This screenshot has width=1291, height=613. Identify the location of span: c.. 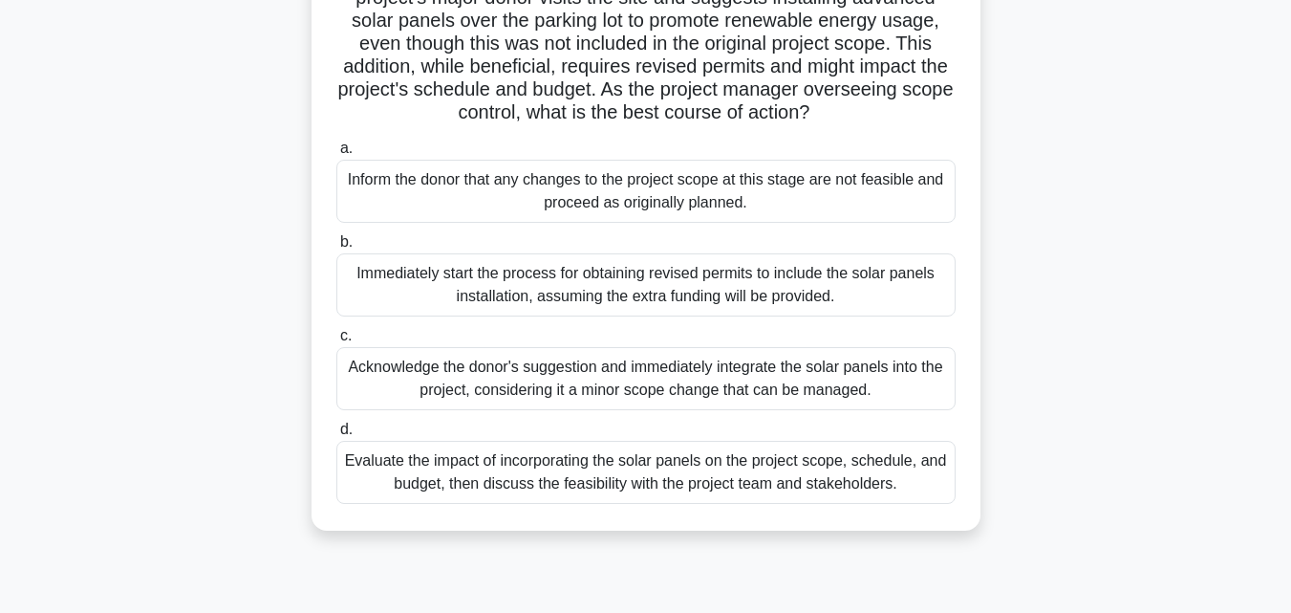
(346, 334).